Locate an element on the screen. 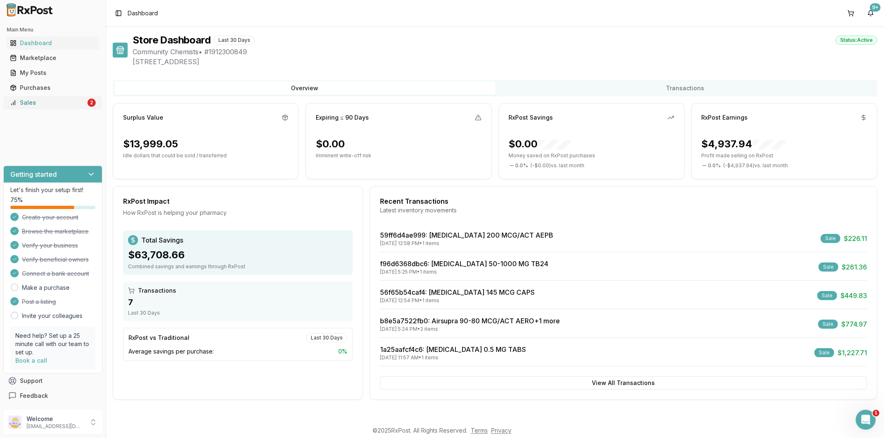 This screenshot has height=438, width=884. div: RxPost Savings is located at coordinates (531, 118).